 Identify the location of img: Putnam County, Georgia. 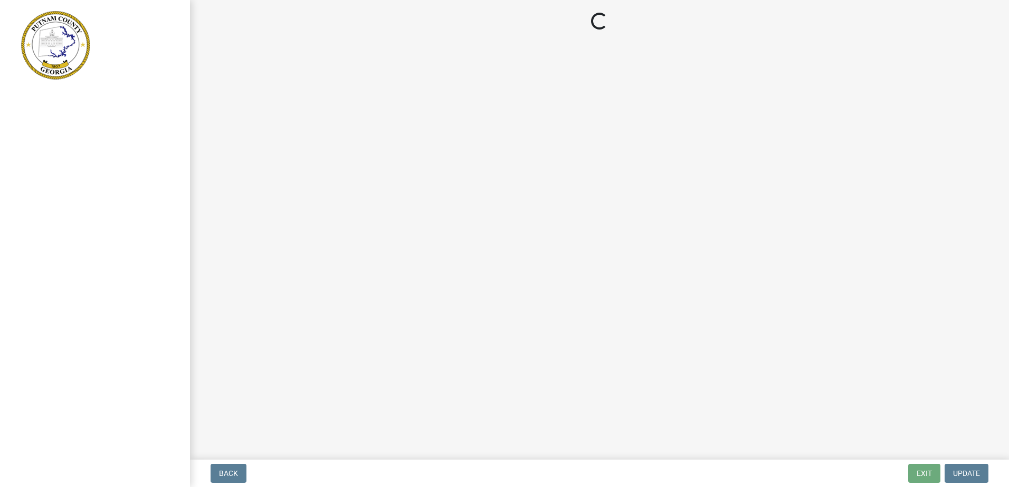
(55, 45).